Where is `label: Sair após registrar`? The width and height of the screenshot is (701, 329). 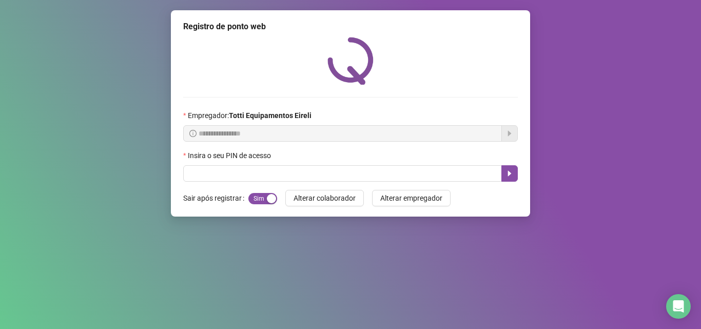
label: Sair após registrar is located at coordinates (215, 198).